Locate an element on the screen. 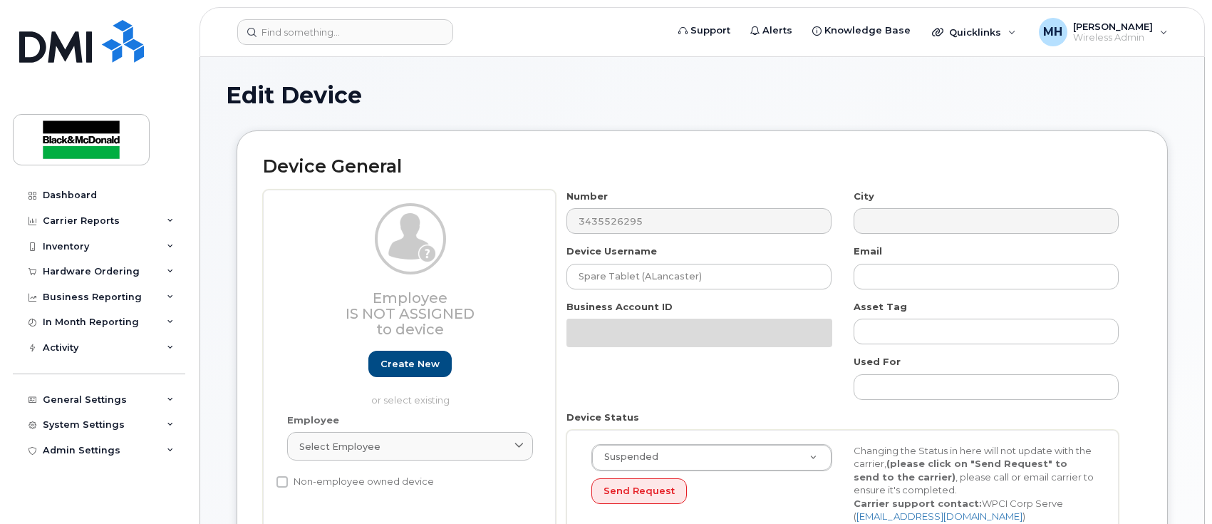  strong: Carrier support contact: is located at coordinates (917, 503).